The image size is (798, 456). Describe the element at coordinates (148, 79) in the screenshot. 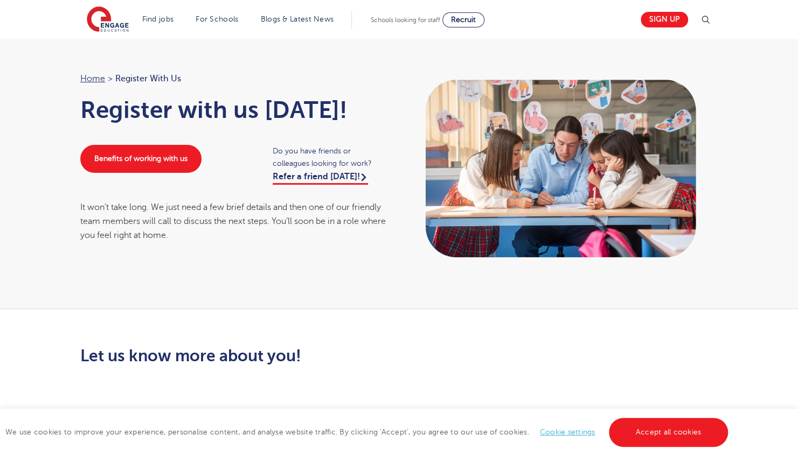

I see `span: Register with us` at that location.